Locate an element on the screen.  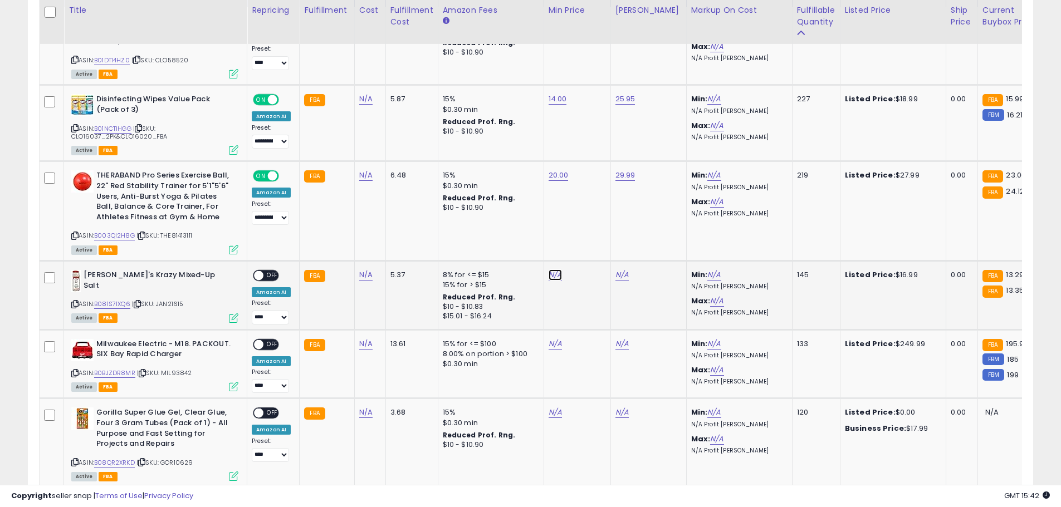
div: Min Price is located at coordinates (577, 10).